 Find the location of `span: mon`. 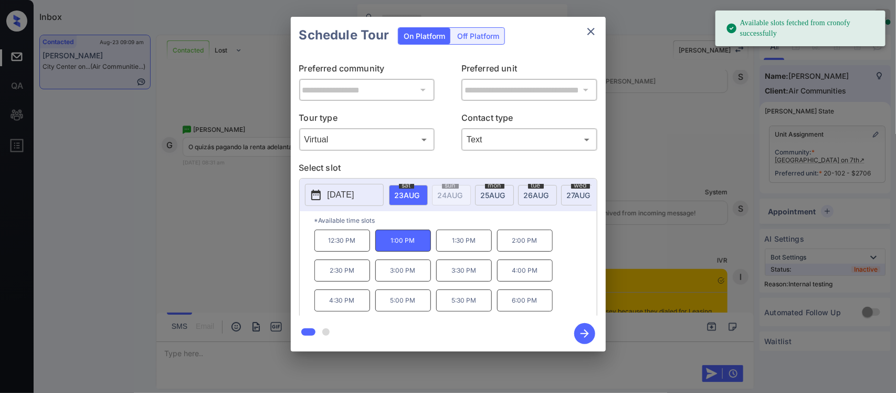

span: mon is located at coordinates (495, 185).